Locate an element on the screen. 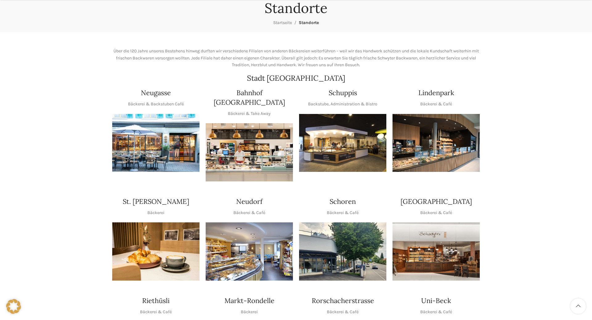 The width and height of the screenshot is (592, 320). img: Neugasse is located at coordinates (156, 143).